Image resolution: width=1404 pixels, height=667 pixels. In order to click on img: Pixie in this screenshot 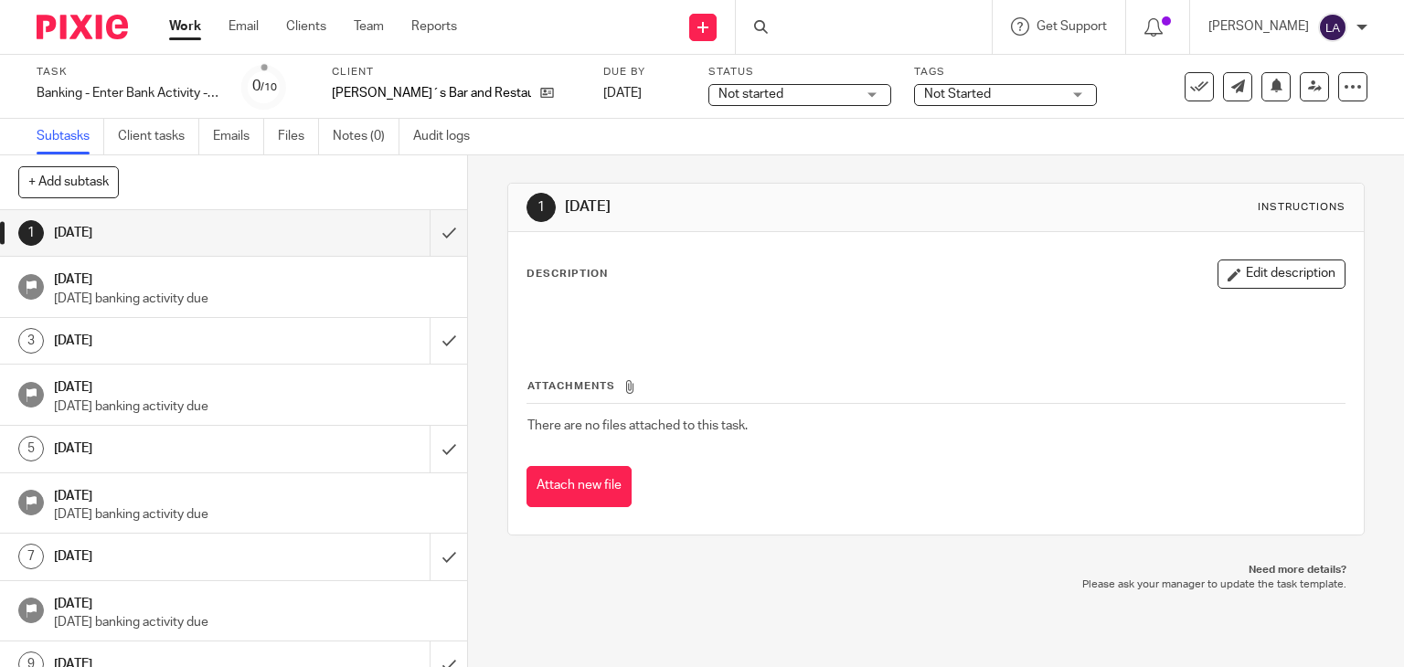, I will do `click(82, 26)`.